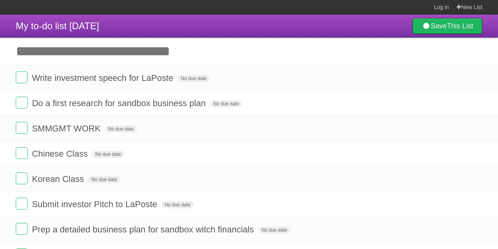 Image resolution: width=498 pixels, height=249 pixels. What do you see at coordinates (144, 229) in the screenshot?
I see `span: Prep a detailed business plan for sandbox witch financials` at bounding box center [144, 229].